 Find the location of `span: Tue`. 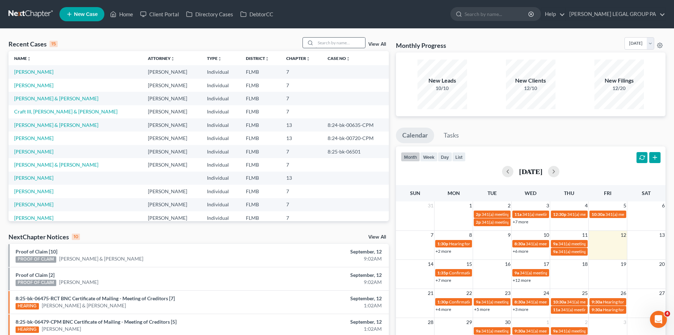

span: Tue is located at coordinates (493, 193).